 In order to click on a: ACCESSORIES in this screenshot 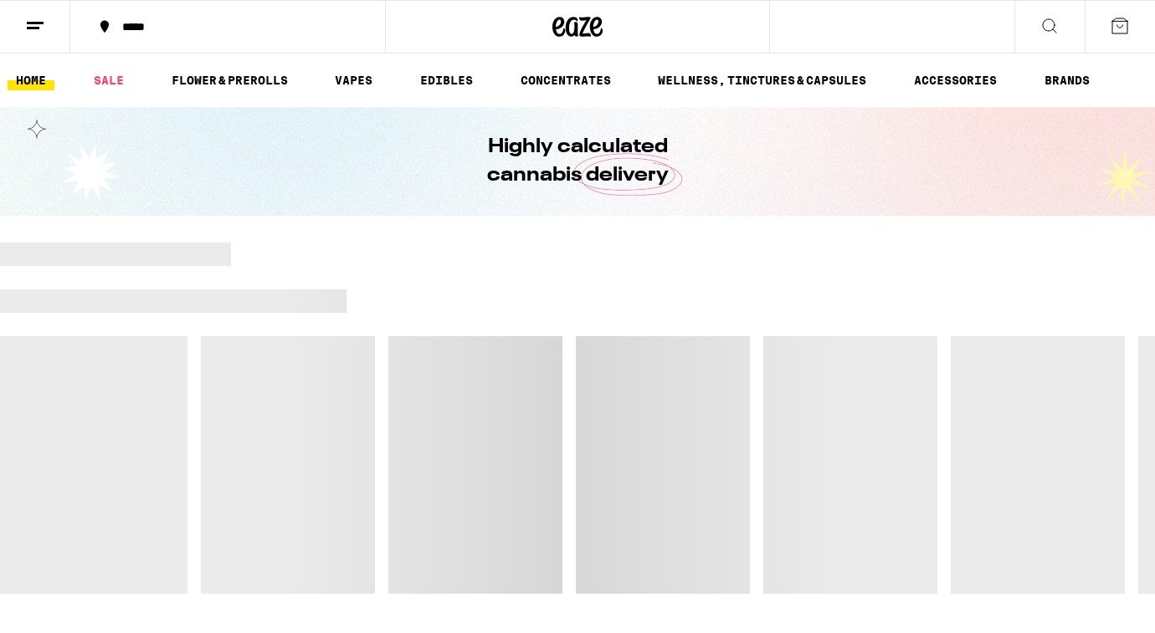, I will do `click(955, 80)`.